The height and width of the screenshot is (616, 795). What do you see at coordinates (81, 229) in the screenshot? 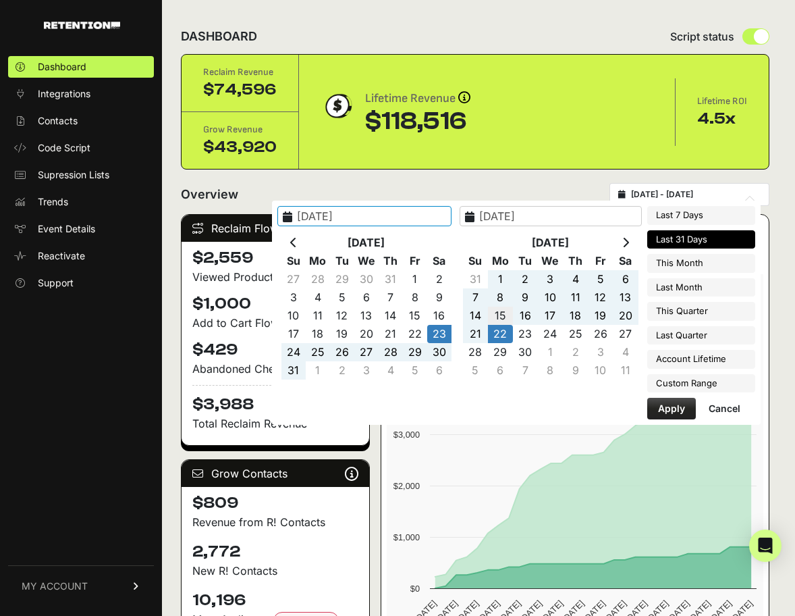
I see `a: Event Details` at bounding box center [81, 229].